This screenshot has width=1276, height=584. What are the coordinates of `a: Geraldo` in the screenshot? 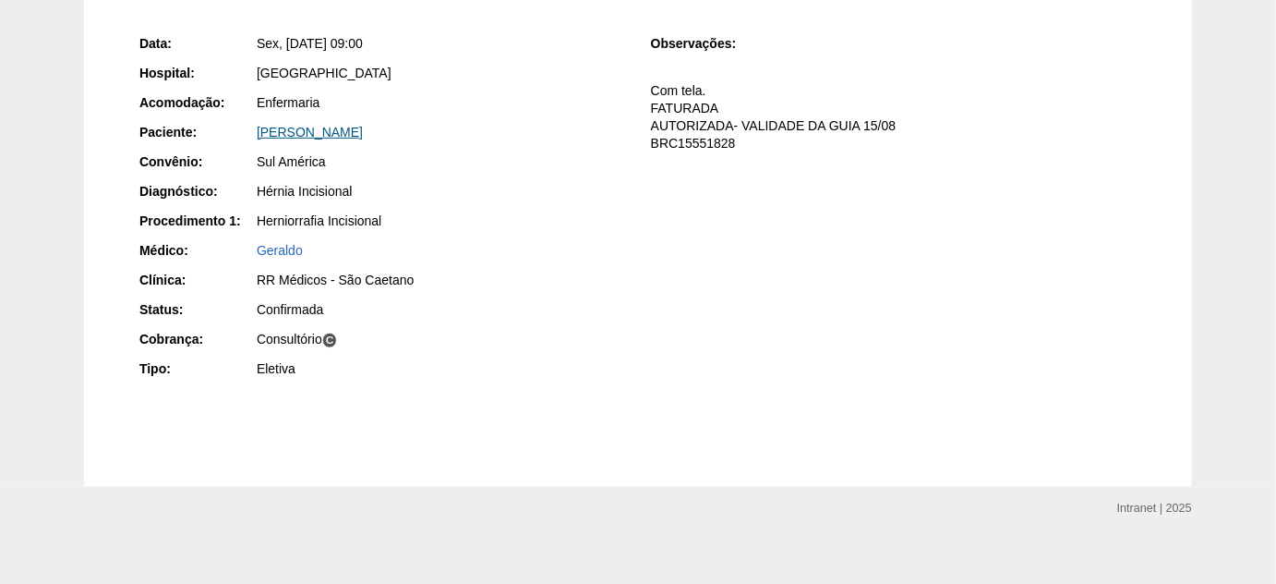 It's located at (280, 250).